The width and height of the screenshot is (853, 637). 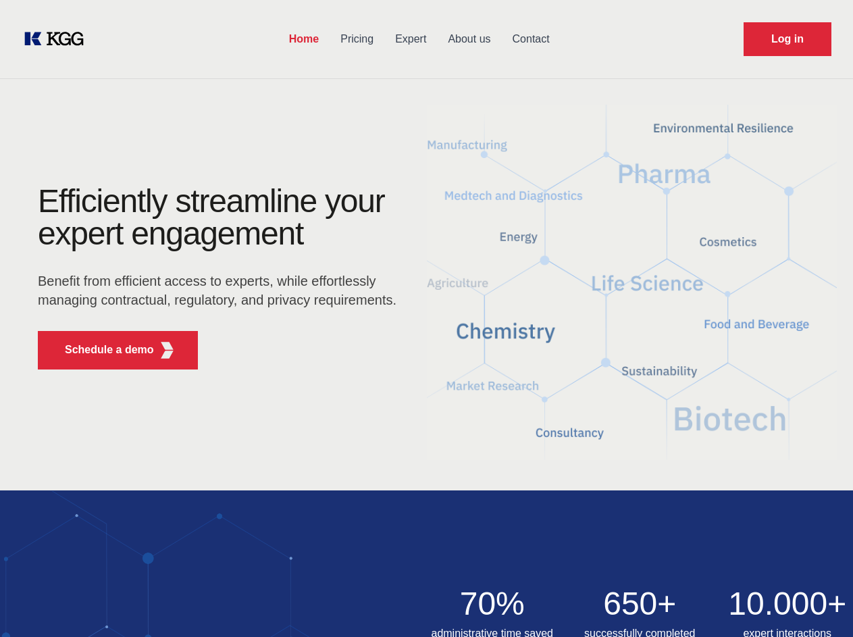 What do you see at coordinates (357, 39) in the screenshot?
I see `a: Pricing` at bounding box center [357, 39].